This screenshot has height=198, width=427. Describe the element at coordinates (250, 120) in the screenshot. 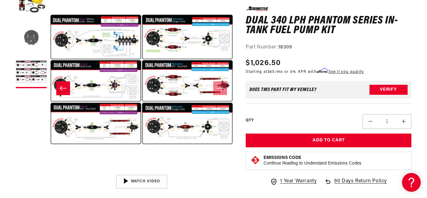

I see `label: QTY` at that location.